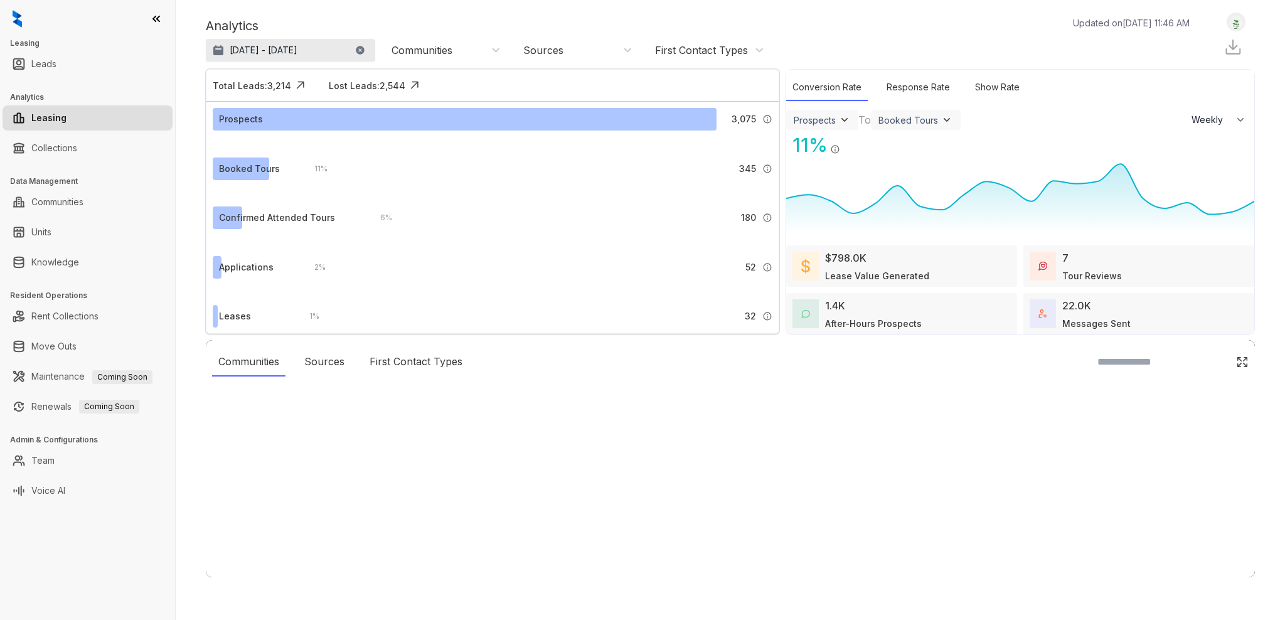 The height and width of the screenshot is (620, 1285). What do you see at coordinates (87, 491) in the screenshot?
I see `li: Voice AI` at bounding box center [87, 491].